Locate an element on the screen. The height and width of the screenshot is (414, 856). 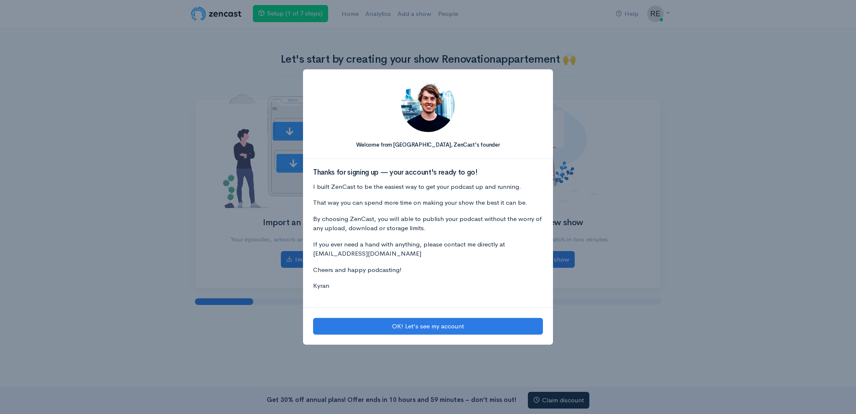
p: Cheers and happy podcasting! is located at coordinates (428, 270).